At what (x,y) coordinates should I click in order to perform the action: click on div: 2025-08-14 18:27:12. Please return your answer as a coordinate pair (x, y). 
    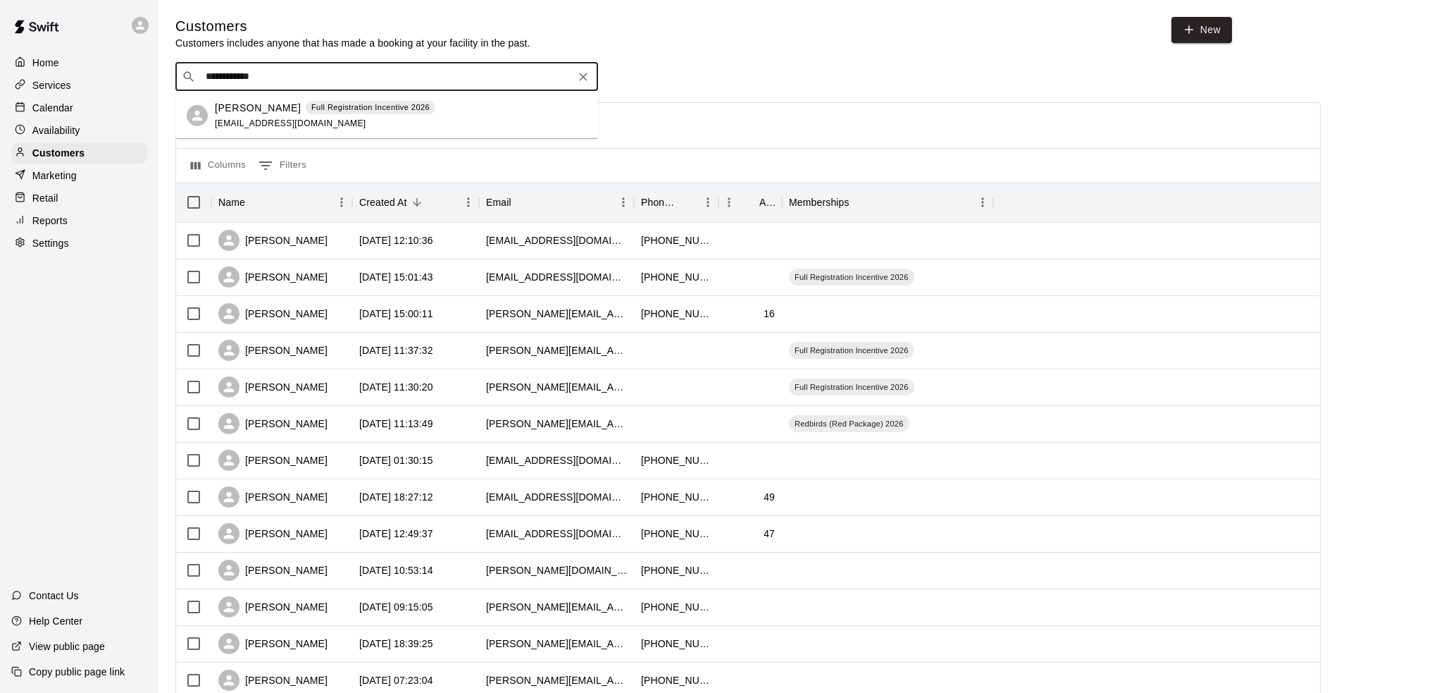
    Looking at the image, I should click on (396, 497).